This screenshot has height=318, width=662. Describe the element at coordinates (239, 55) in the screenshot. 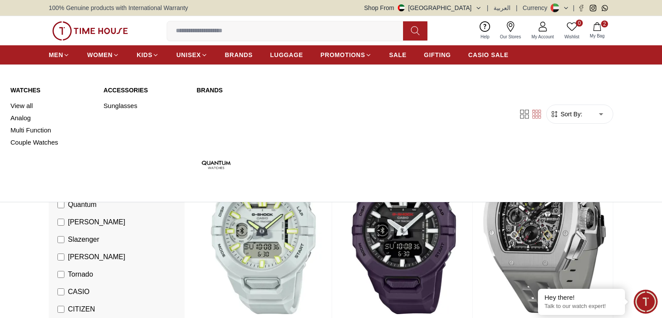

I see `a: BRANDS` at that location.